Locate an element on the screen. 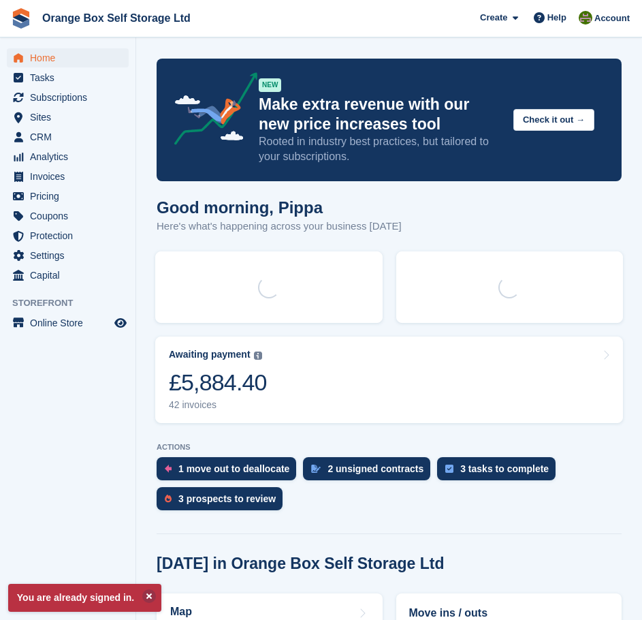 Image resolution: width=642 pixels, height=620 pixels. h2: Map is located at coordinates (181, 612).